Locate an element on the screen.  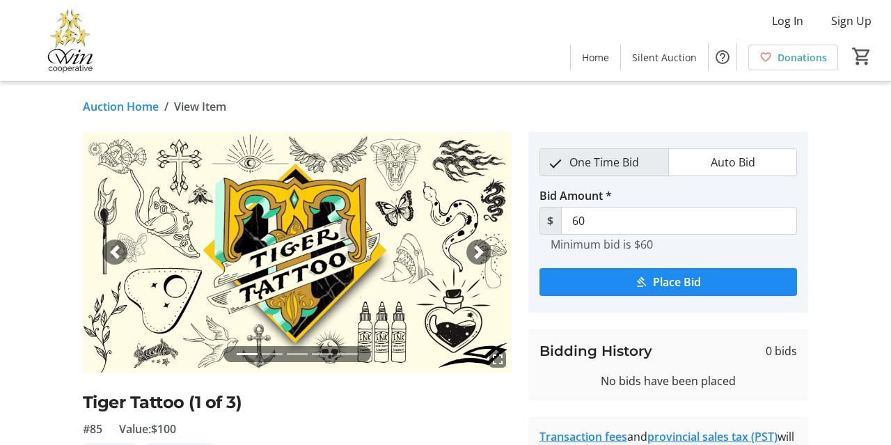
a: Donations is located at coordinates (793, 57).